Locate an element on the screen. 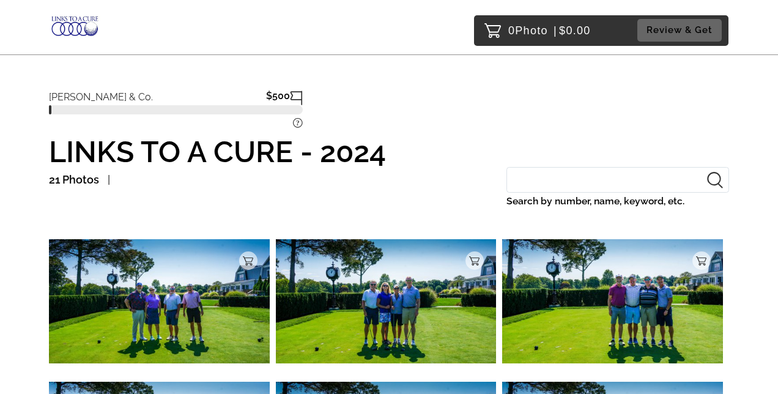 This screenshot has width=778, height=394. p: $500 is located at coordinates (278, 98).